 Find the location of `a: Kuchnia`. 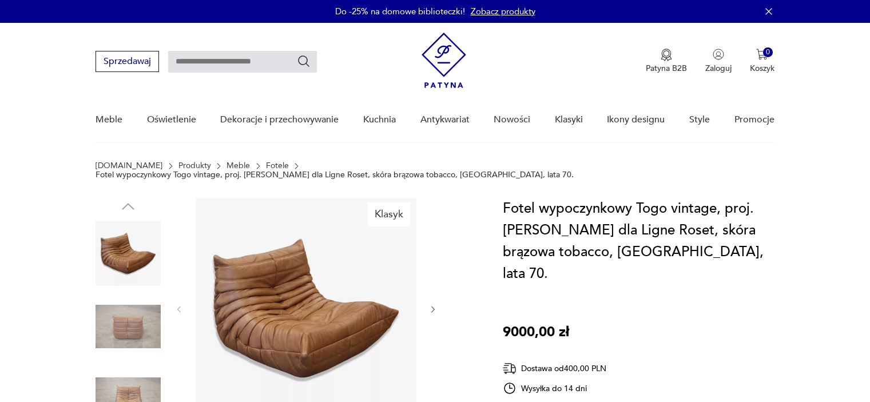

a: Kuchnia is located at coordinates (379, 119).